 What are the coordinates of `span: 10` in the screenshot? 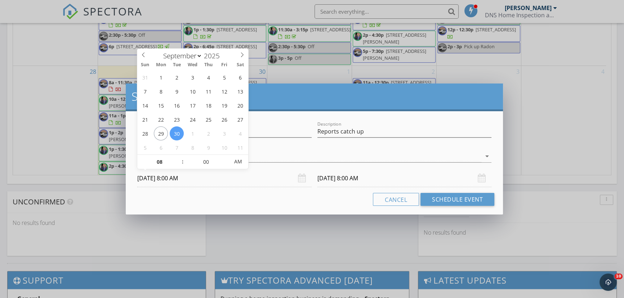 It's located at (618, 277).